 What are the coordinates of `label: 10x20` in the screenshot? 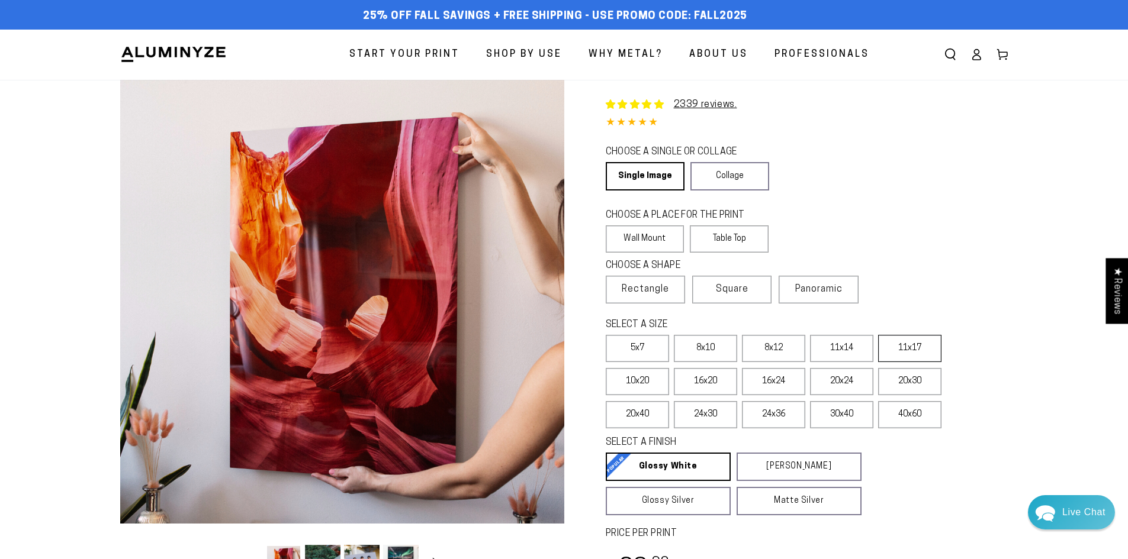 It's located at (637, 382).